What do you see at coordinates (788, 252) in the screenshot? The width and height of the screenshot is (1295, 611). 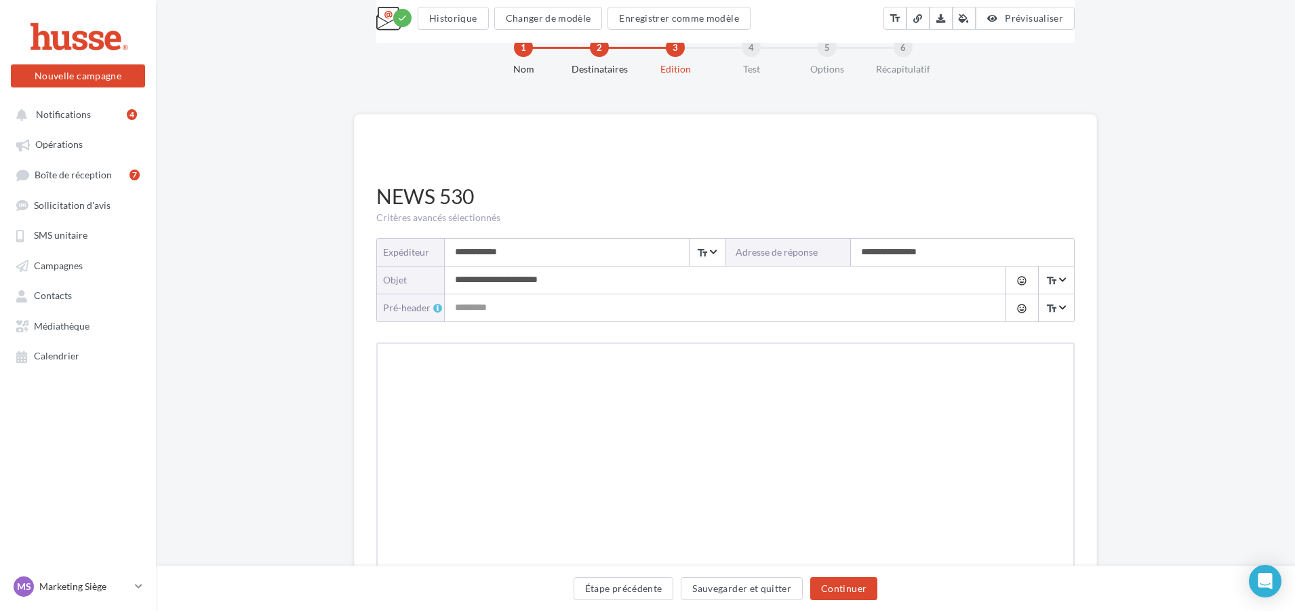 I see `label: Adresse de réponse` at bounding box center [788, 252].